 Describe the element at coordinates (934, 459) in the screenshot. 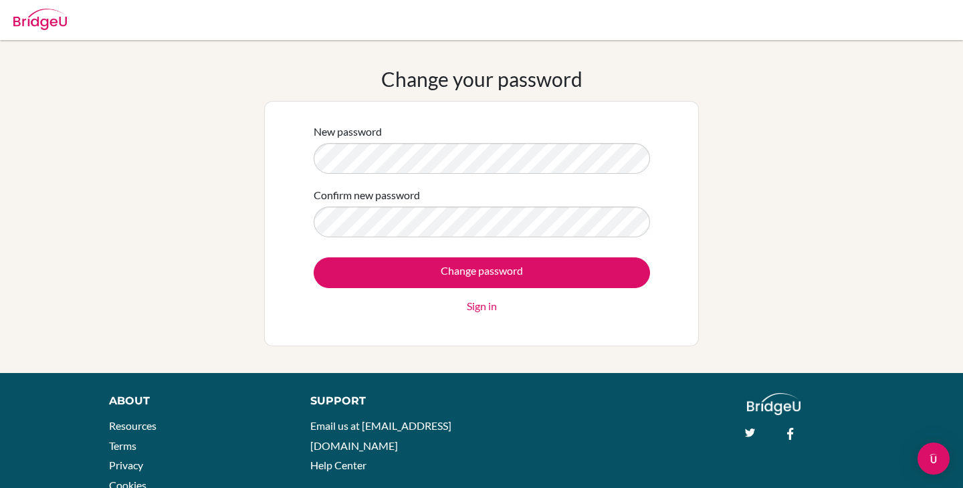

I see `div: Open Intercom Messenger` at that location.